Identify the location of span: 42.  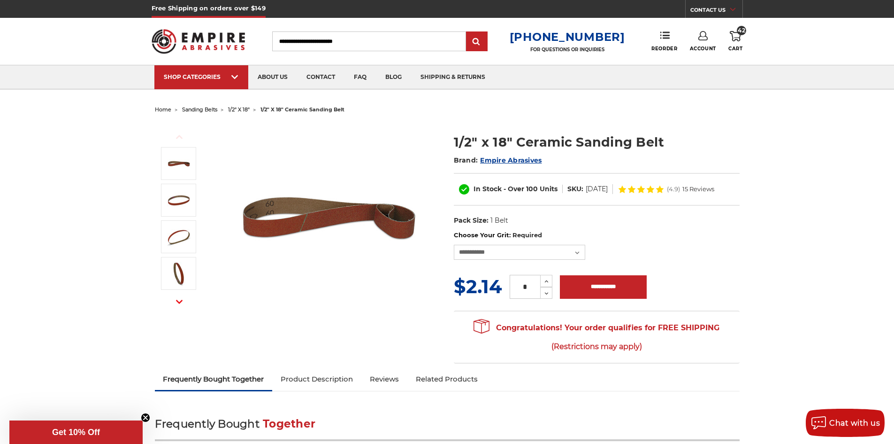
(742, 31).